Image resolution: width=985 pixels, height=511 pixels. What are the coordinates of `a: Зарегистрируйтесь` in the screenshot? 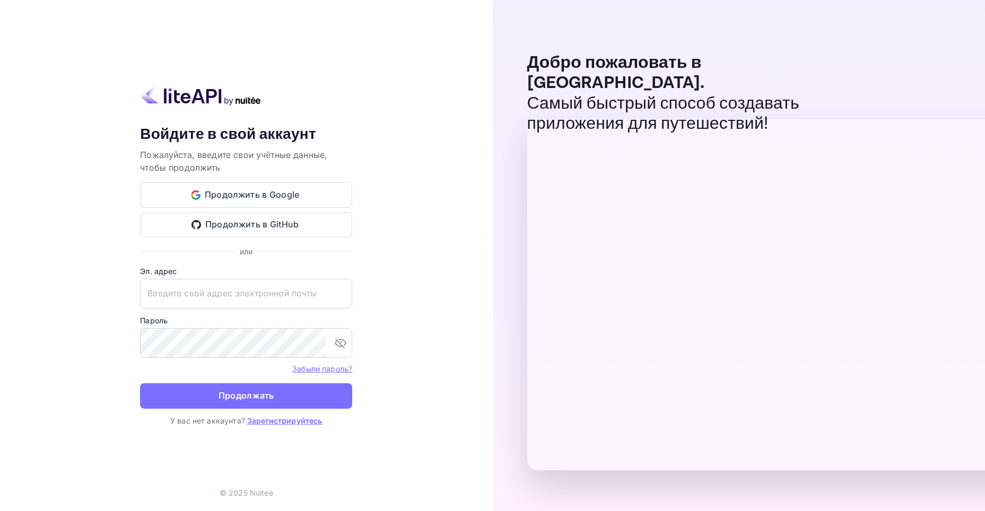 It's located at (285, 421).